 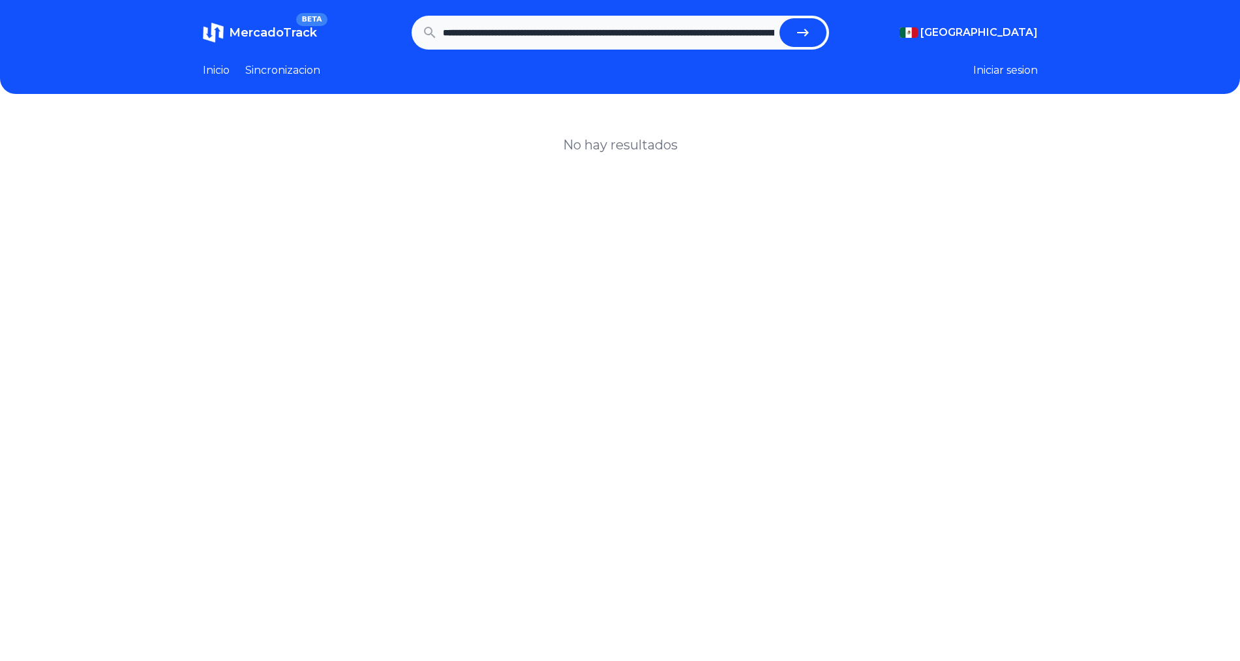 What do you see at coordinates (620, 145) in the screenshot?
I see `h1: No hay resultados` at bounding box center [620, 145].